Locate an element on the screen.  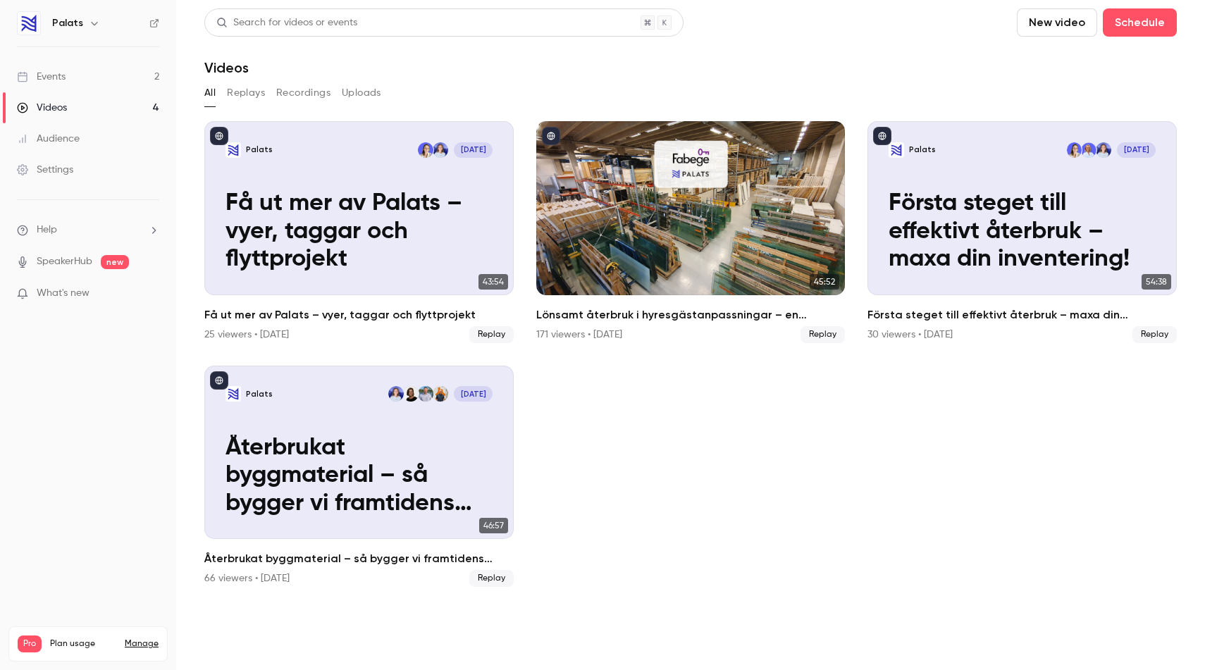
p: Få ut mer av Palats – vyer, taggar och flyttprojekt is located at coordinates (359, 232).